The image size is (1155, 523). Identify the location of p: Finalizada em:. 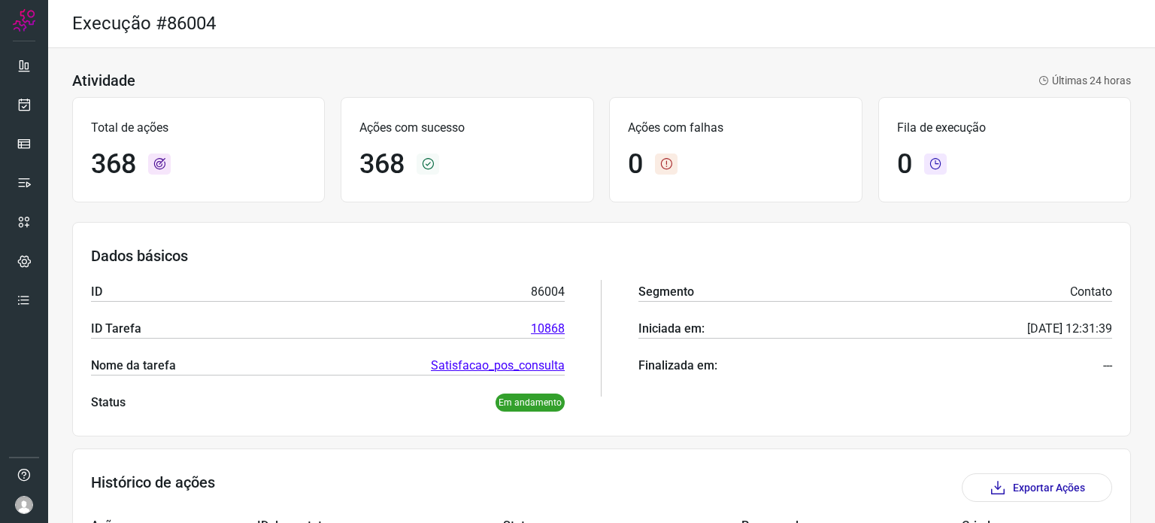
(677, 365).